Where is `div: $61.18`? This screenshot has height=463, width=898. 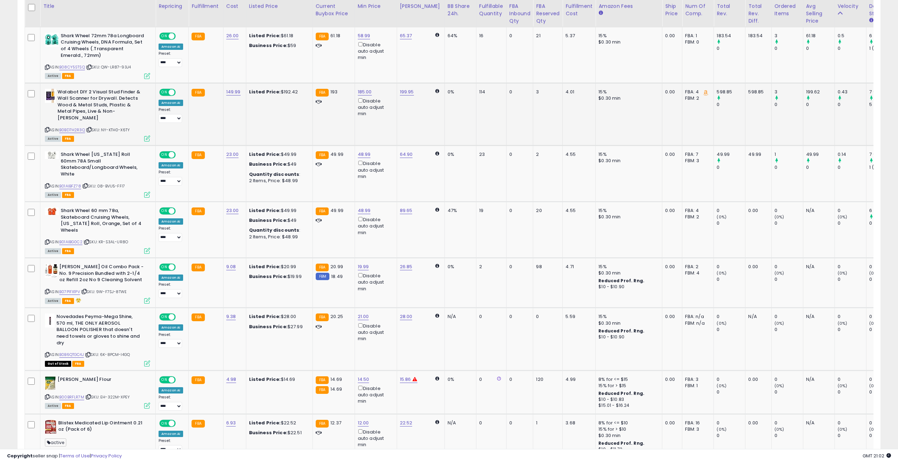
div: $61.18 is located at coordinates (278, 36).